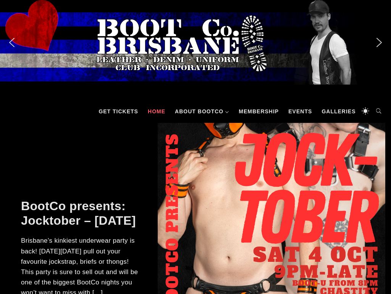 This screenshot has width=391, height=294. What do you see at coordinates (12, 42) in the screenshot?
I see `div: previous arrow` at bounding box center [12, 42].